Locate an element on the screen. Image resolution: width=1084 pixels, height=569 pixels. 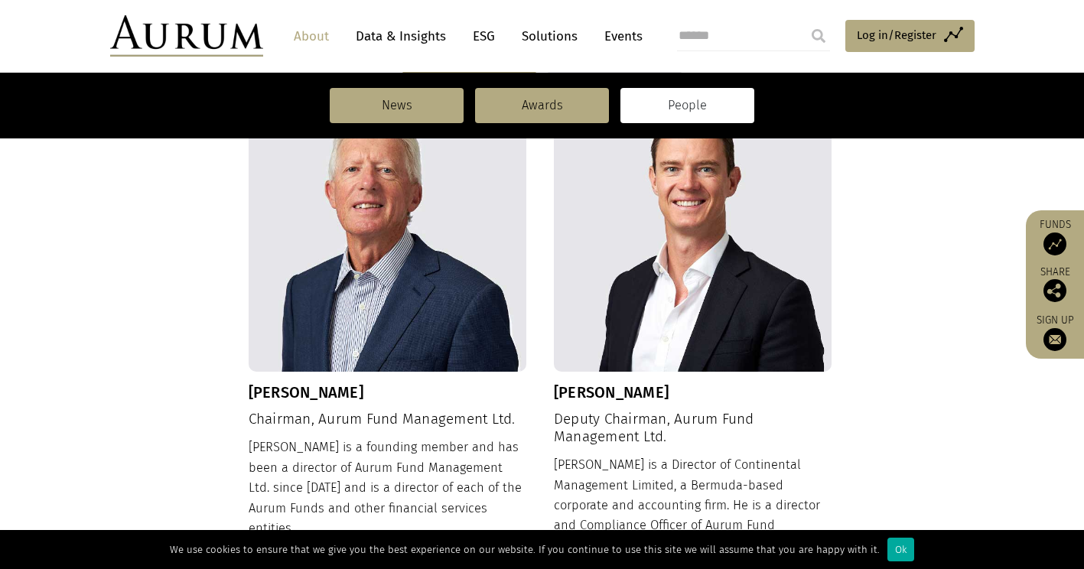
img: Sign up to our newsletter is located at coordinates (1055, 340).